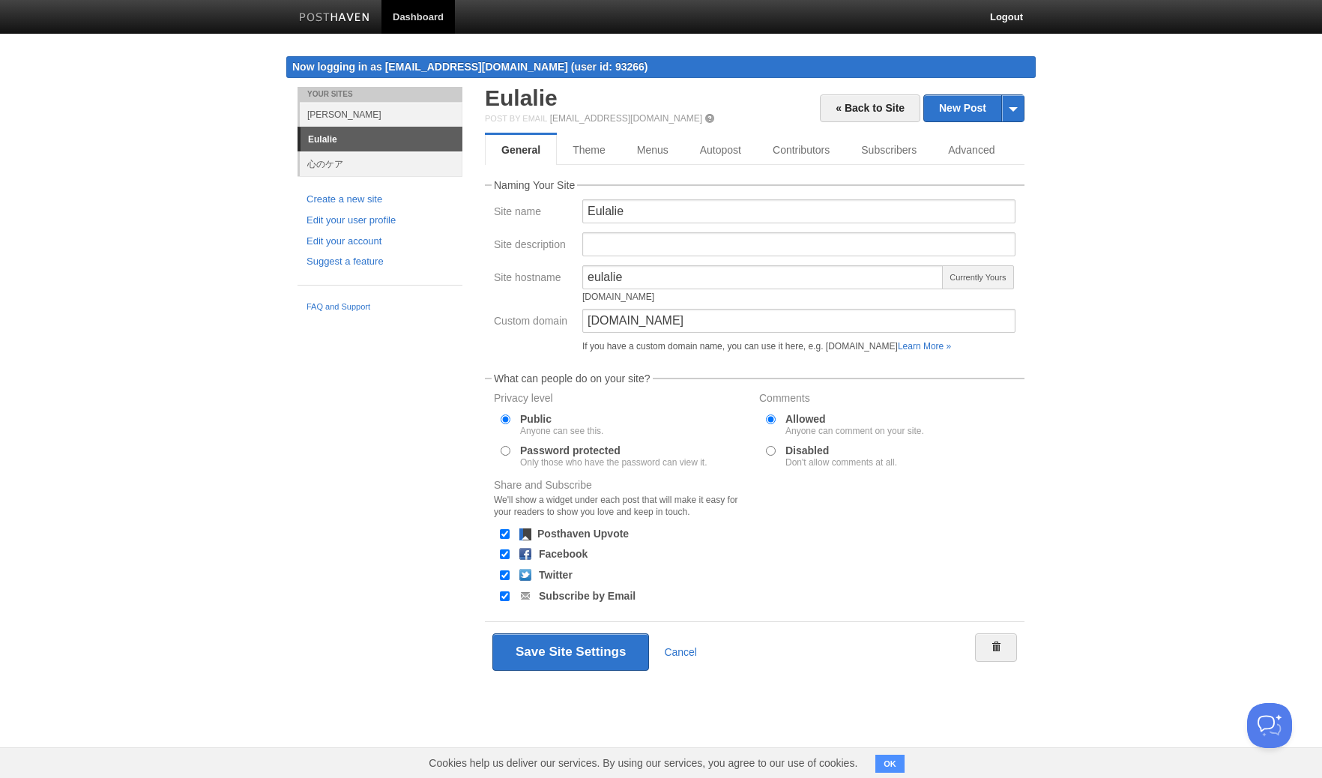  What do you see at coordinates (525, 554) in the screenshot?
I see `img: facebook.png` at bounding box center [525, 554].